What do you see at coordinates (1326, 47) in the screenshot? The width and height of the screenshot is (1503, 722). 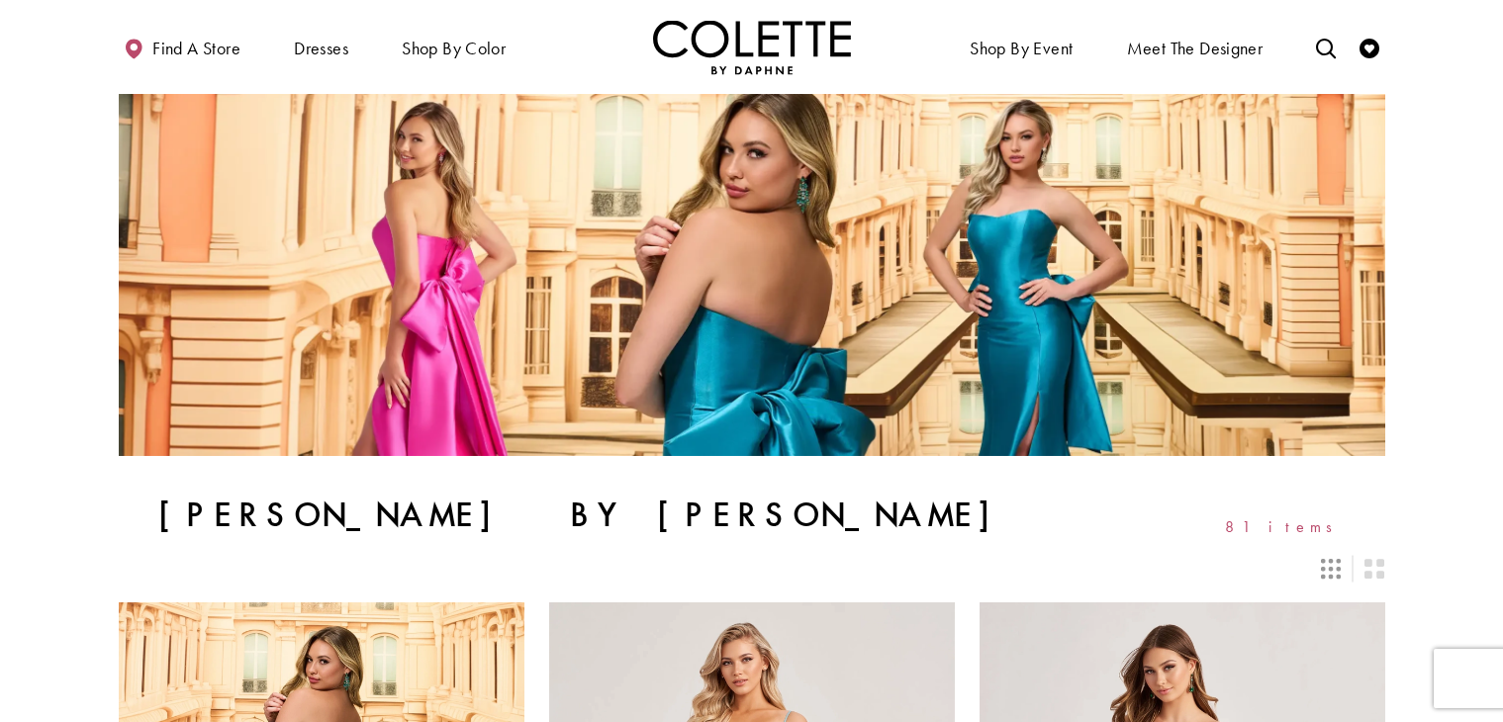 I see `a: Toggle search` at bounding box center [1326, 47].